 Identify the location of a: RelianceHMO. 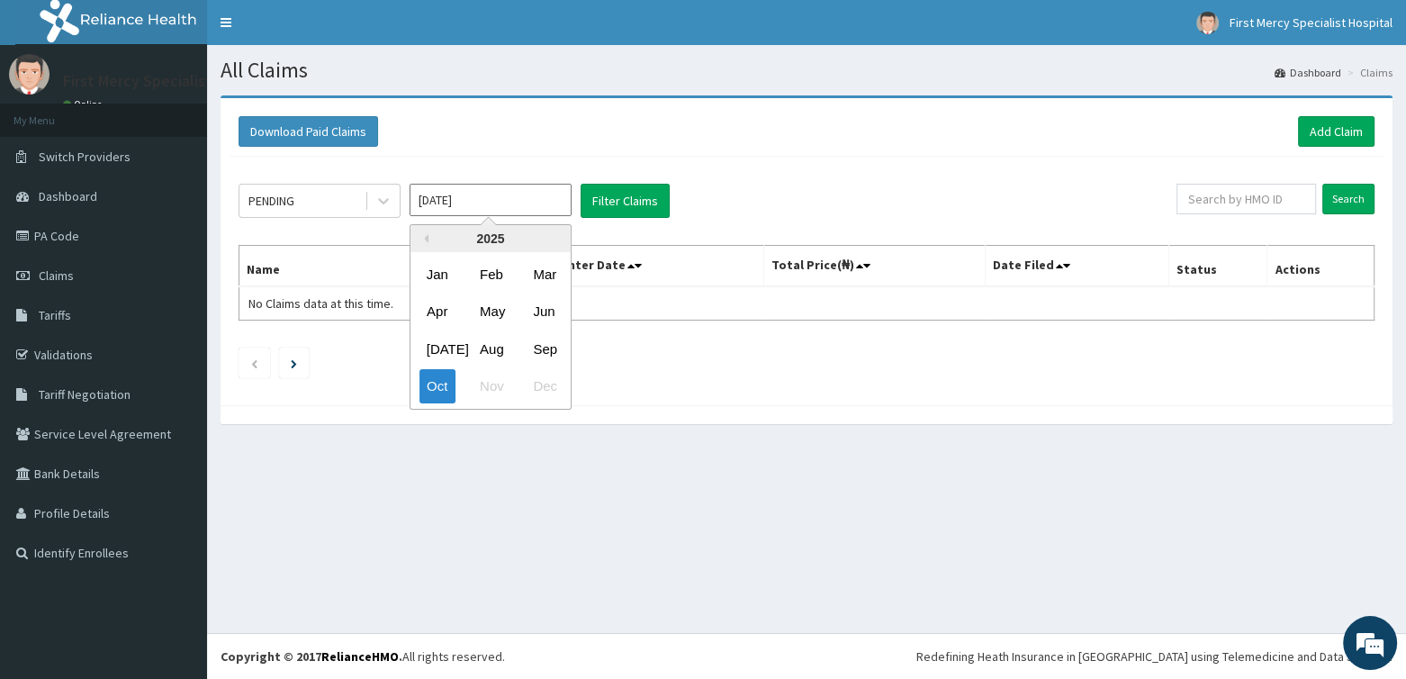
(360, 656).